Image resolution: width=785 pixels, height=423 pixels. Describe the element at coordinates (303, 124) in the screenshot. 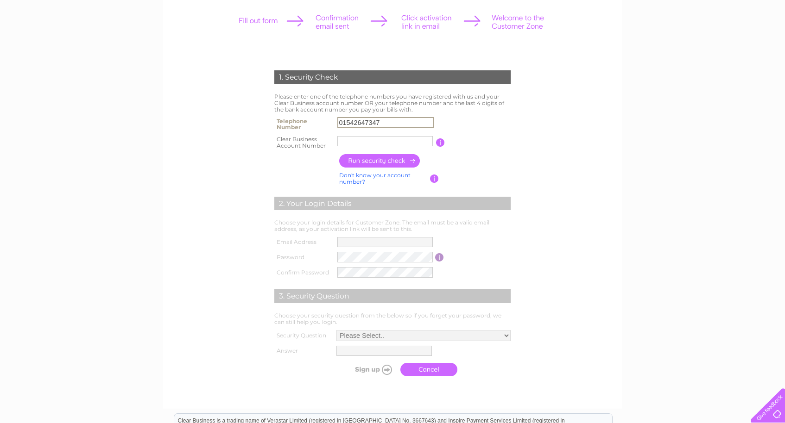

I see `th: Telephone Number` at that location.